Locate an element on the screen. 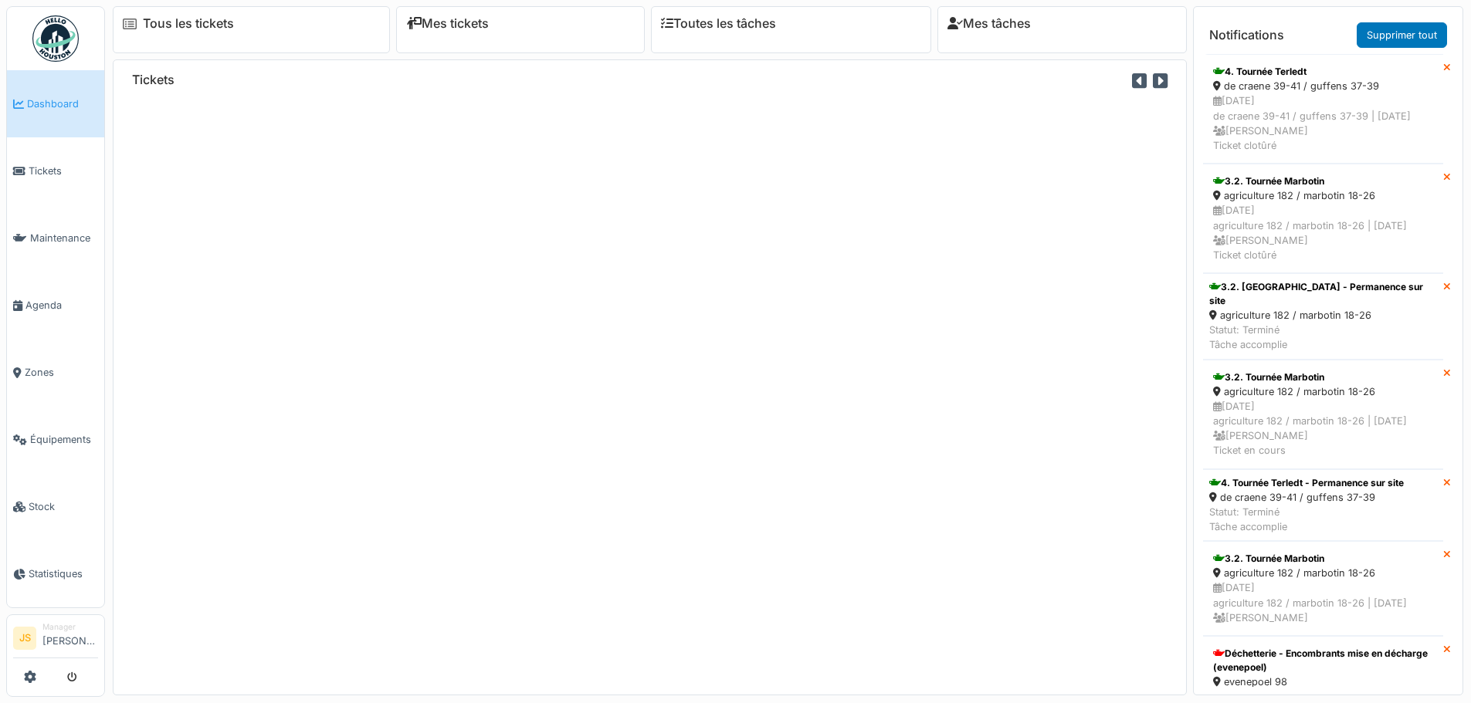  a: Tous les tickets is located at coordinates (188, 23).